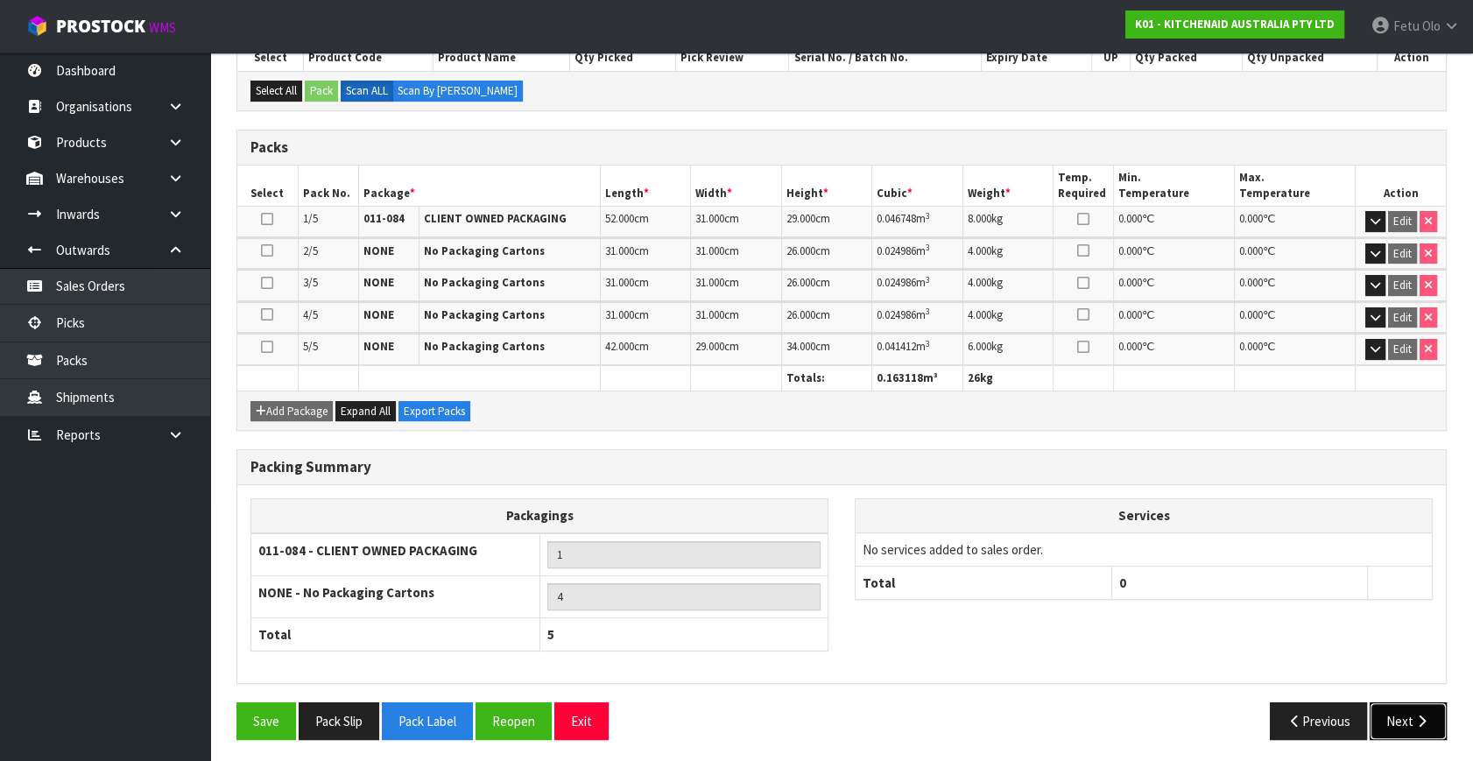 The image size is (1473, 761). I want to click on span: 6.000, so click(979, 346).